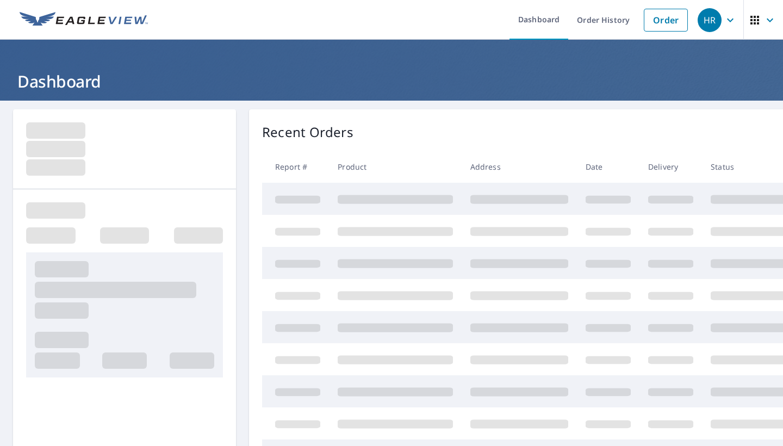 The image size is (783, 446). I want to click on th: Date, so click(608, 166).